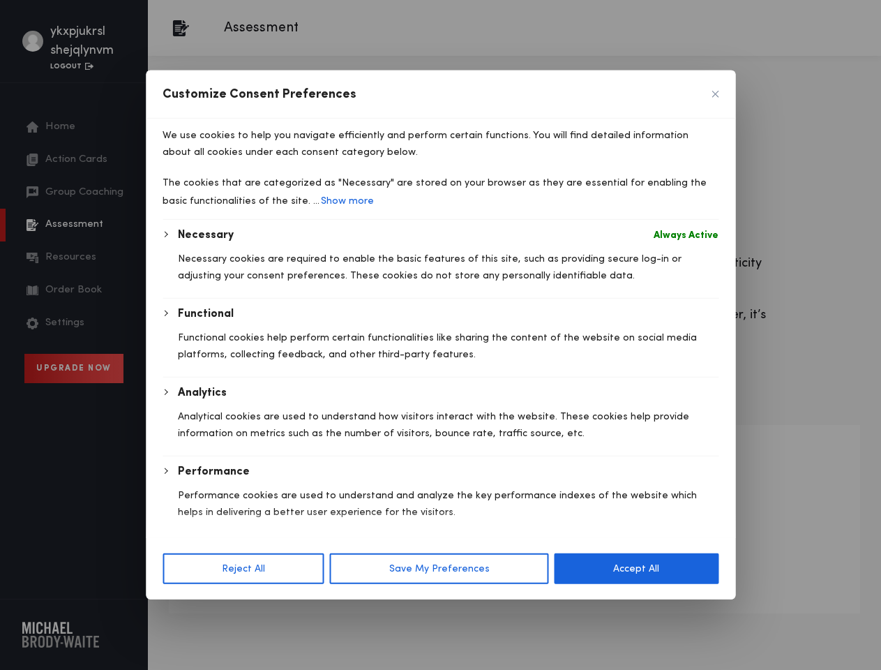  Describe the element at coordinates (440, 335) in the screenshot. I see `div: Customise Consent Preferences` at that location.